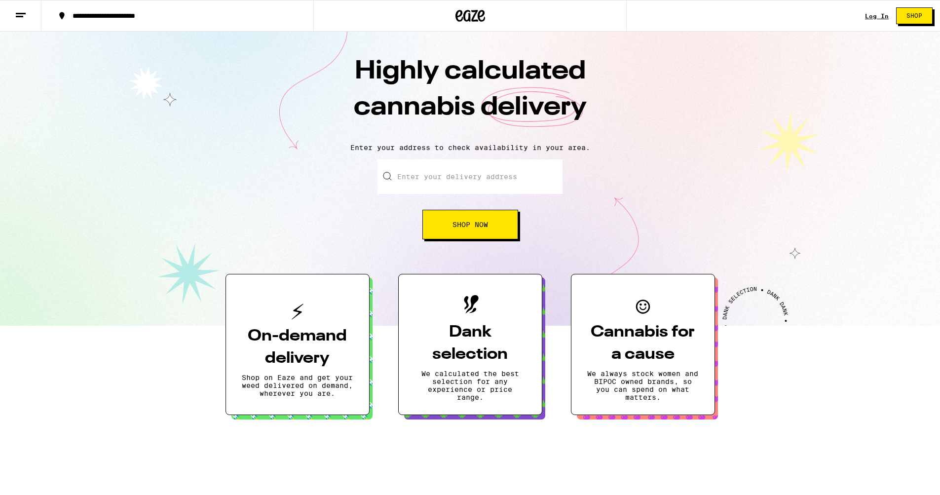 This screenshot has height=495, width=940. What do you see at coordinates (470, 344) in the screenshot?
I see `button: Dank selectionWe calculated the best selection for any experience or price range.` at bounding box center [470, 344].